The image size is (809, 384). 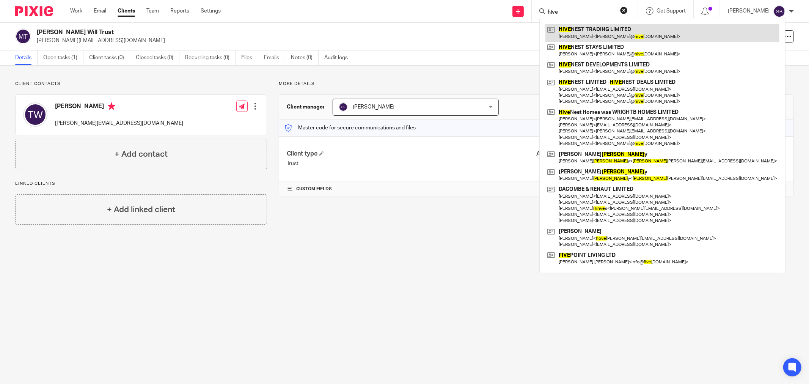 What do you see at coordinates (141, 84) in the screenshot?
I see `p: Client contacts` at bounding box center [141, 84].